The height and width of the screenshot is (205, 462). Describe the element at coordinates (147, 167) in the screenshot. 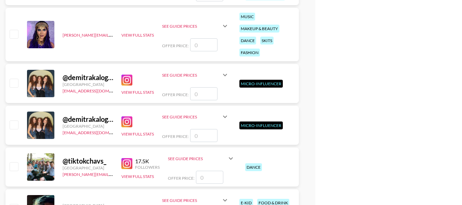

I see `div: Followers` at that location.